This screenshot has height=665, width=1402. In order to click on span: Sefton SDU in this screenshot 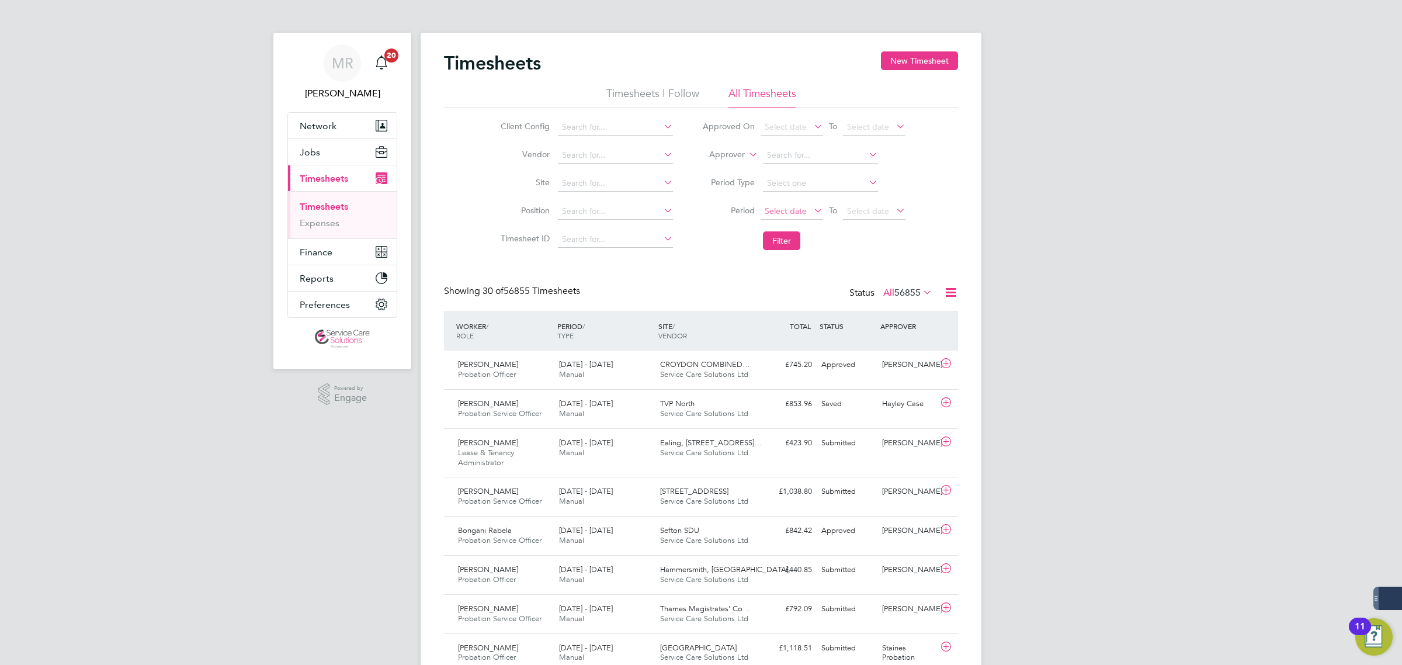, I will do `click(679, 530)`.